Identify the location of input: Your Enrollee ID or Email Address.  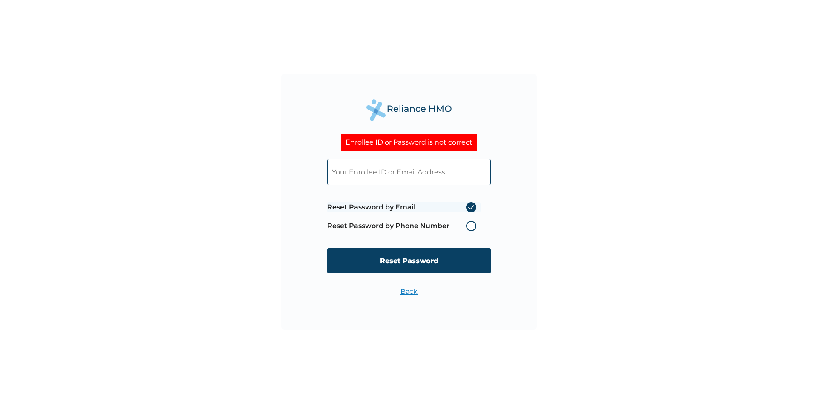
(409, 172).